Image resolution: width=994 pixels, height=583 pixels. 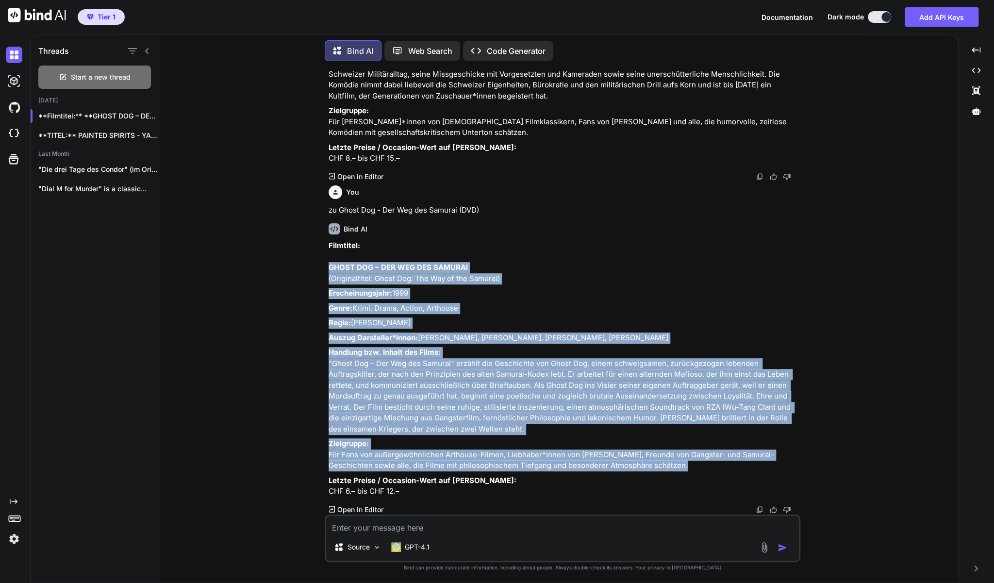 I want to click on p: Bind can provide inaccurate information, including about people. Always double-check its answers...., so click(x=562, y=567).